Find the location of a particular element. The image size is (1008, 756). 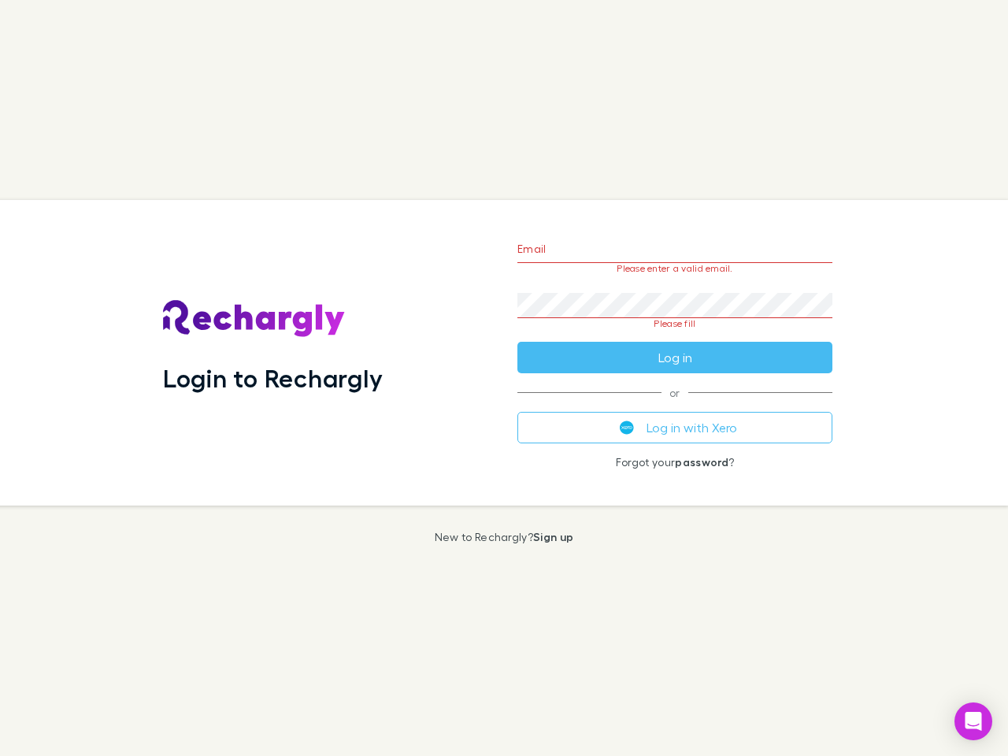

img: Rechargly's Logo is located at coordinates (254, 319).